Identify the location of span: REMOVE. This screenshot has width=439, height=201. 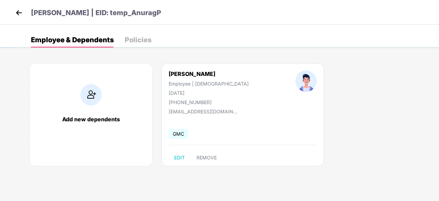
(207, 158).